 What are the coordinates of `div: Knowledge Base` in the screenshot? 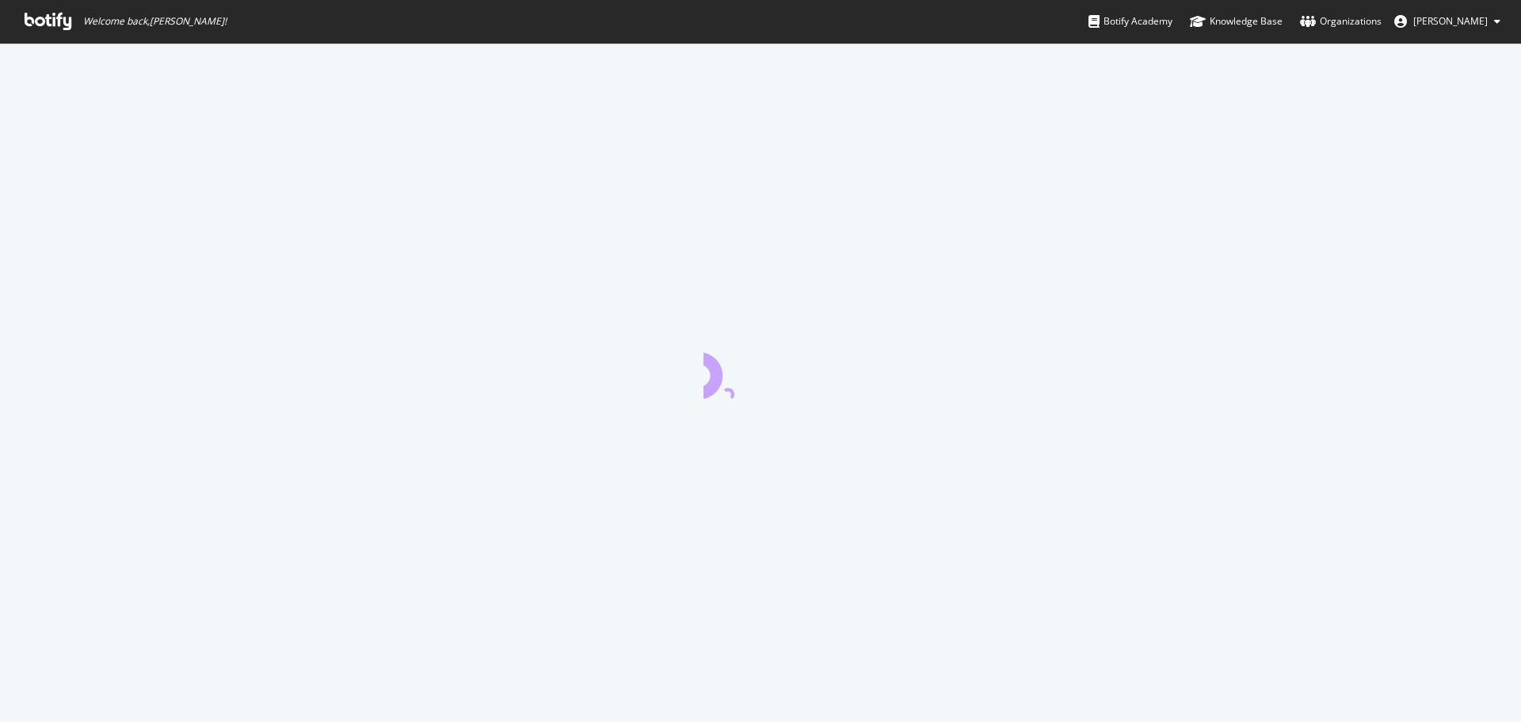 It's located at (1236, 21).